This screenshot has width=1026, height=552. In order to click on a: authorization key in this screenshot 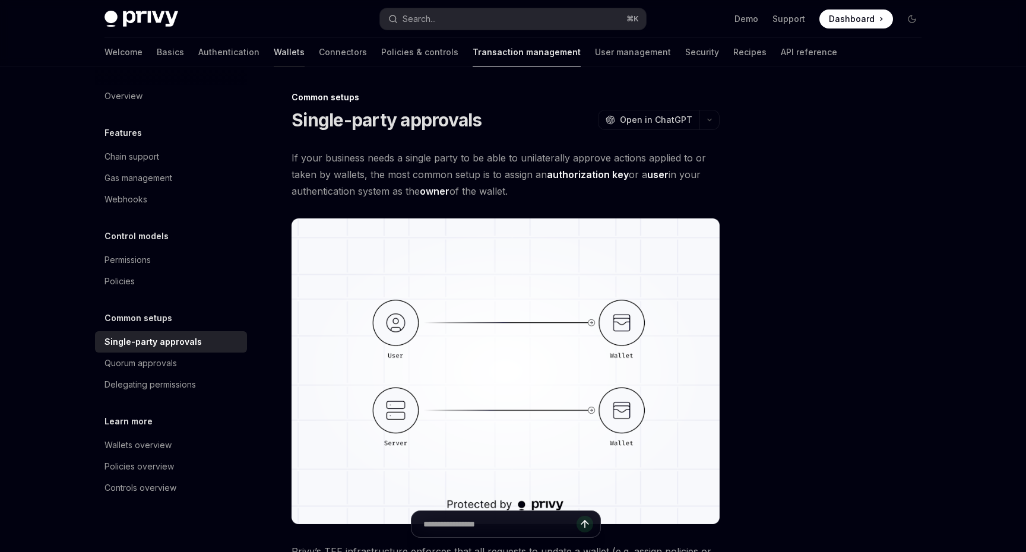, I will do `click(588, 175)`.